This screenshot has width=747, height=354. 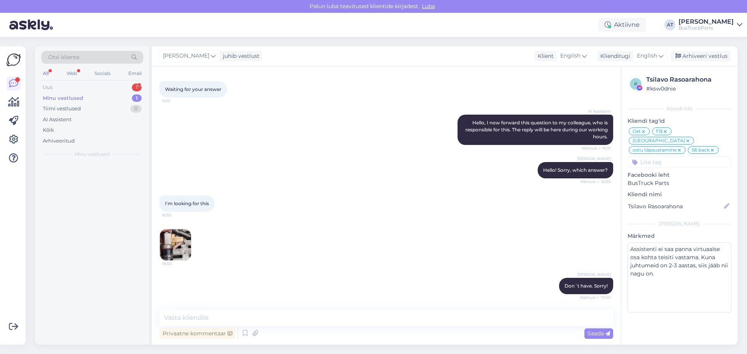 What do you see at coordinates (193, 89) in the screenshot?
I see `span: Waiting for your answer` at bounding box center [193, 89].